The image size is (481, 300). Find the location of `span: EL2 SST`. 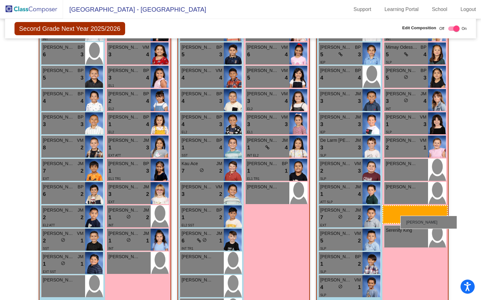

span: EL2 SST is located at coordinates (188, 226).